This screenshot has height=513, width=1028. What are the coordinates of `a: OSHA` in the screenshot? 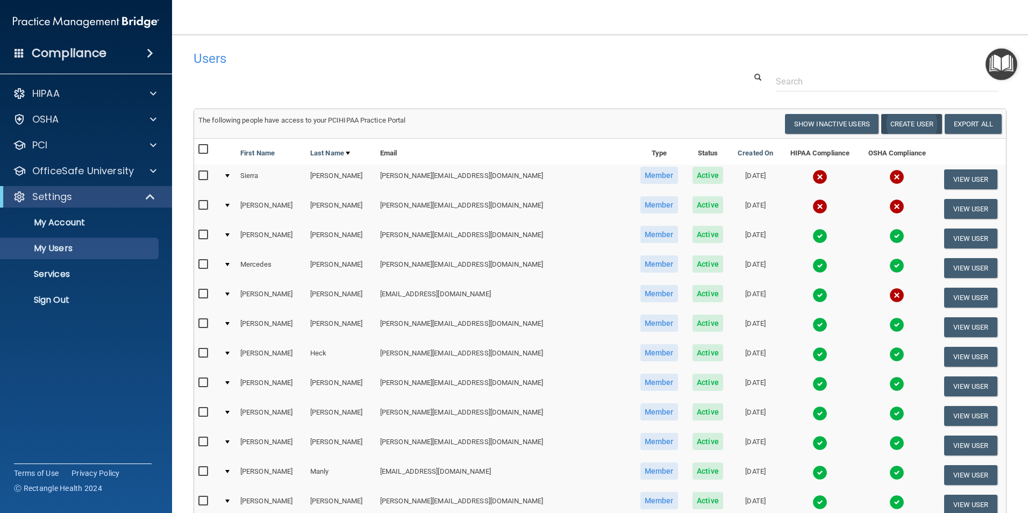 It's located at (84, 119).